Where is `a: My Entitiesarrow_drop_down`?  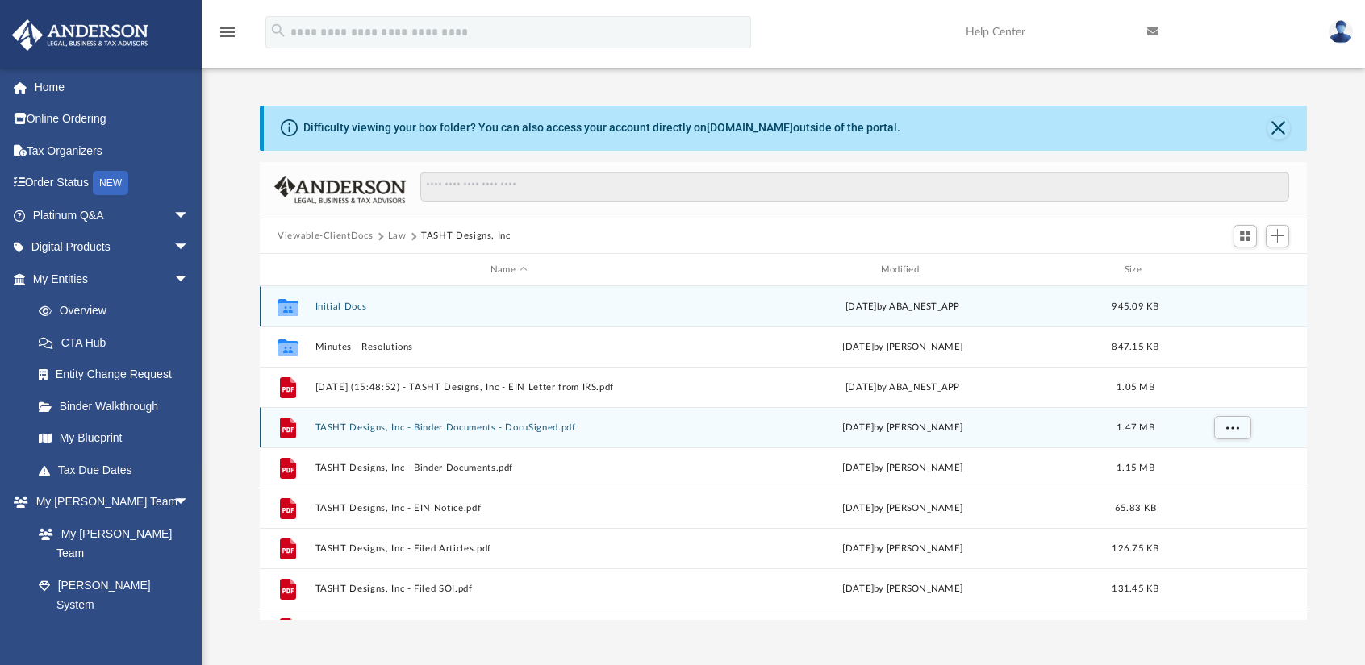
a: My Entitiesarrow_drop_down is located at coordinates (112, 279).